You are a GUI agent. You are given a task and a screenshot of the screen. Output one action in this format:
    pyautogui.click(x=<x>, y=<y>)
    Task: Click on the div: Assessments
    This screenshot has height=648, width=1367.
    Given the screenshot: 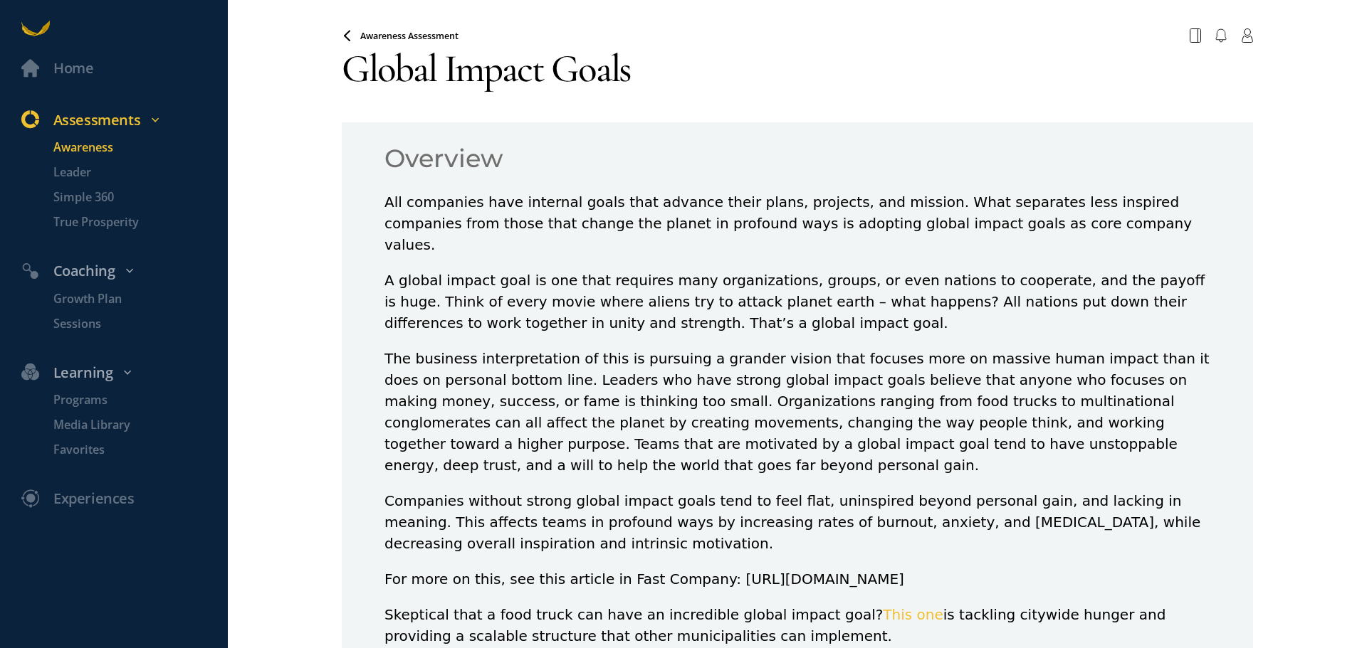 What is the action you would take?
    pyautogui.click(x=122, y=120)
    